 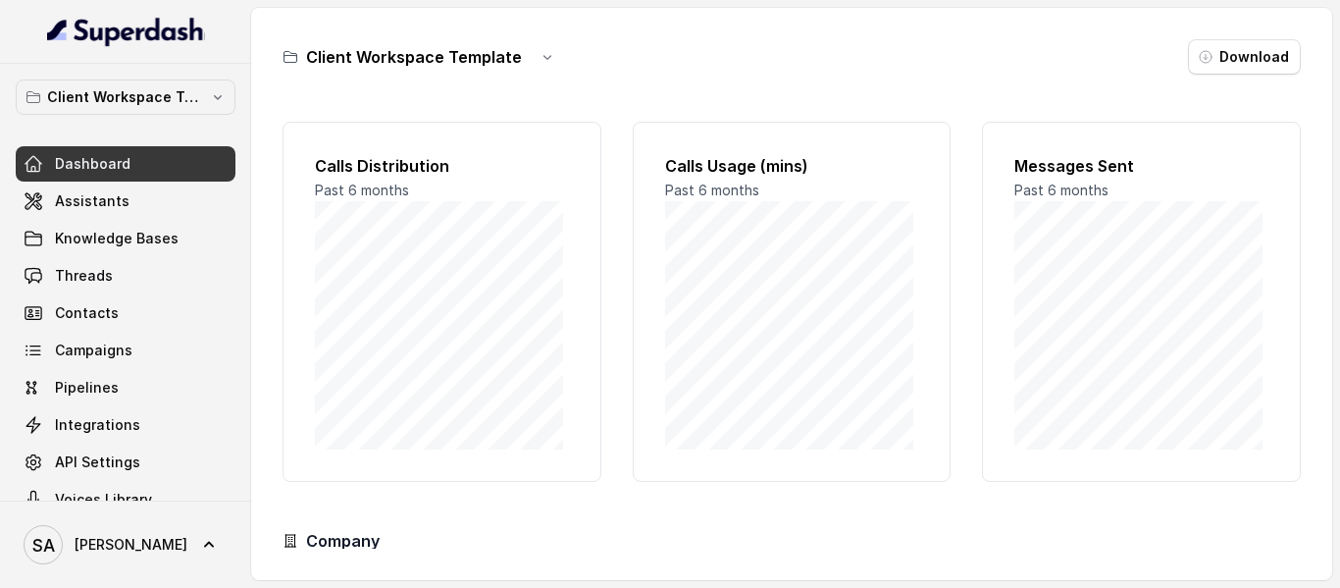 What do you see at coordinates (97, 462) in the screenshot?
I see `span: API Settings` at bounding box center [97, 462].